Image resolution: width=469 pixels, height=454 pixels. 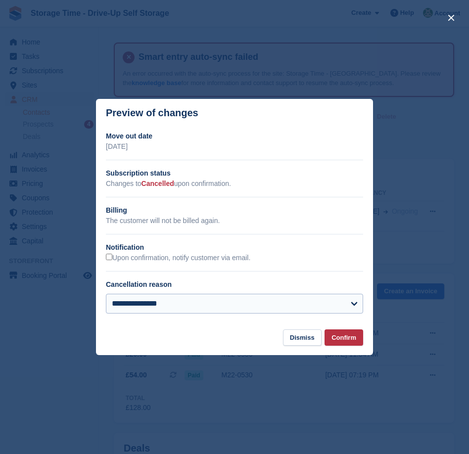 What do you see at coordinates (152, 113) in the screenshot?
I see `p: Preview of changes` at bounding box center [152, 113].